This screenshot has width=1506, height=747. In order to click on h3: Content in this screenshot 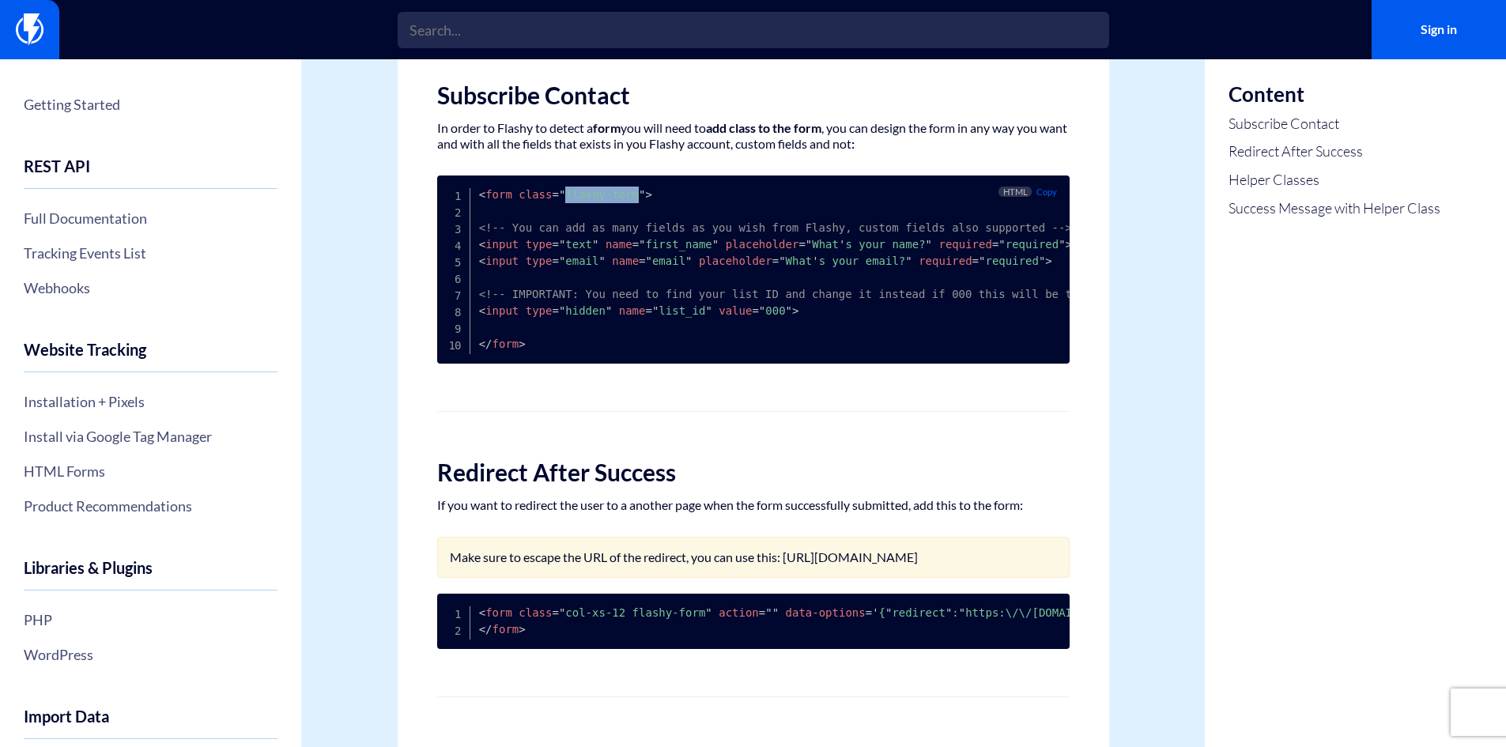, I will do `click(1334, 94)`.